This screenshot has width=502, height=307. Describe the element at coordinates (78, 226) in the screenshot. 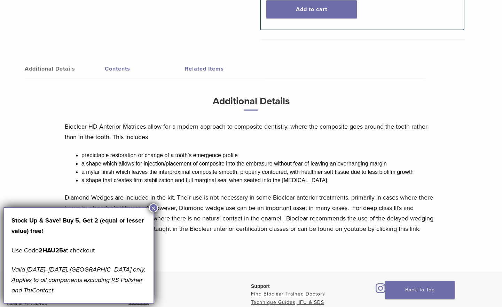

I see `strong: Stock Up & Save! Buy 5, Get 2 (equal or lesser value) free!` at that location.